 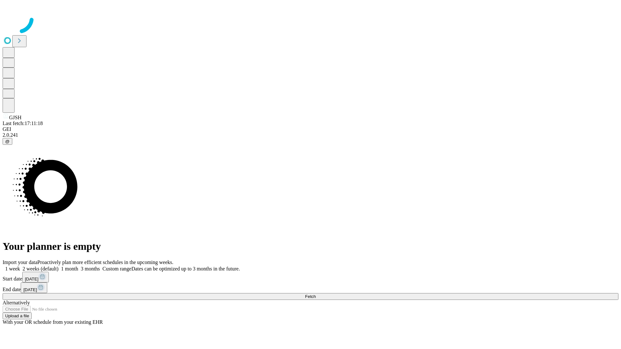 I want to click on div: End date, so click(x=310, y=288).